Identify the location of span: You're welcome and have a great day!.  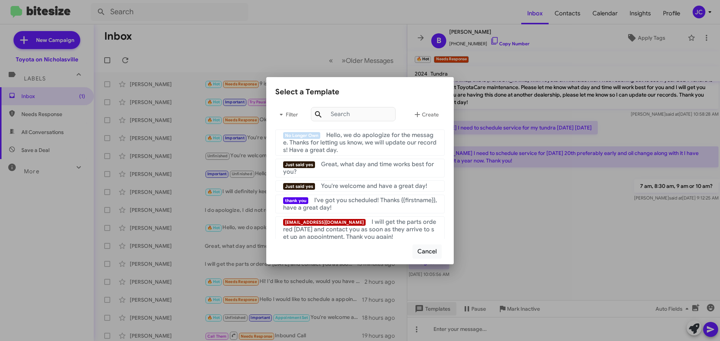
(374, 186).